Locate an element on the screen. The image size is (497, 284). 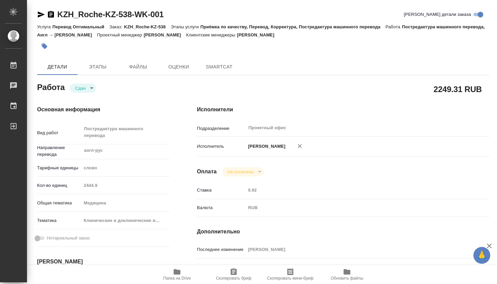
button: Скопировать ссылку is located at coordinates (51, 15).